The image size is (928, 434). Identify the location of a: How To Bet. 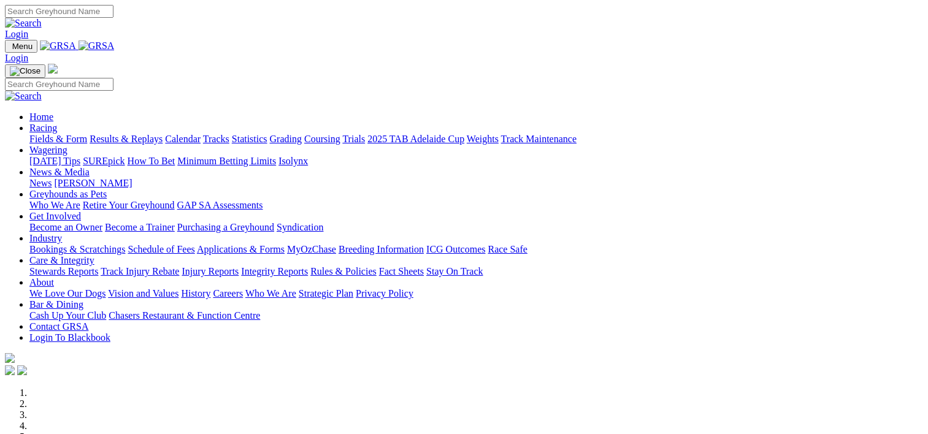
(151, 161).